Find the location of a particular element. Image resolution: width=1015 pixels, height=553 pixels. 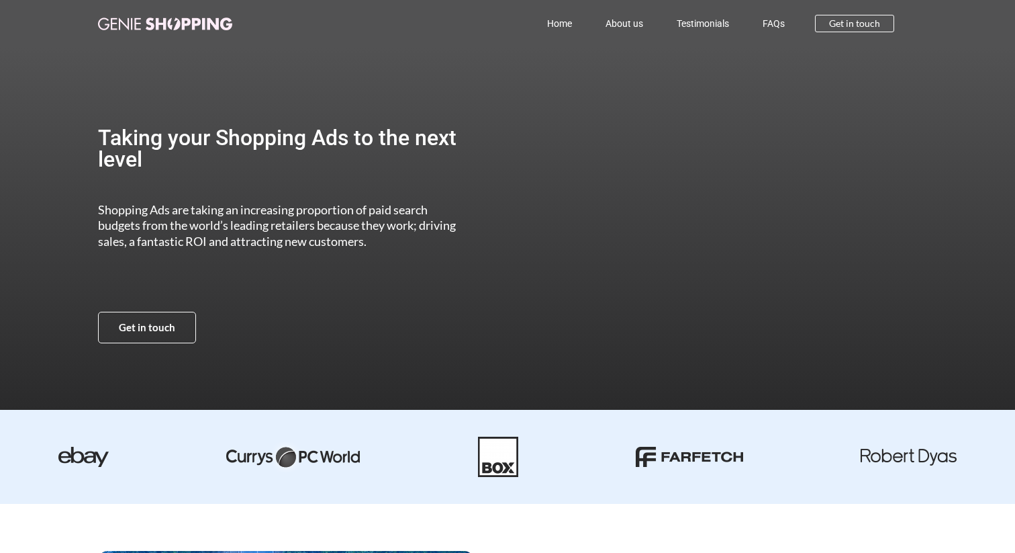

a: Home is located at coordinates (559, 24).